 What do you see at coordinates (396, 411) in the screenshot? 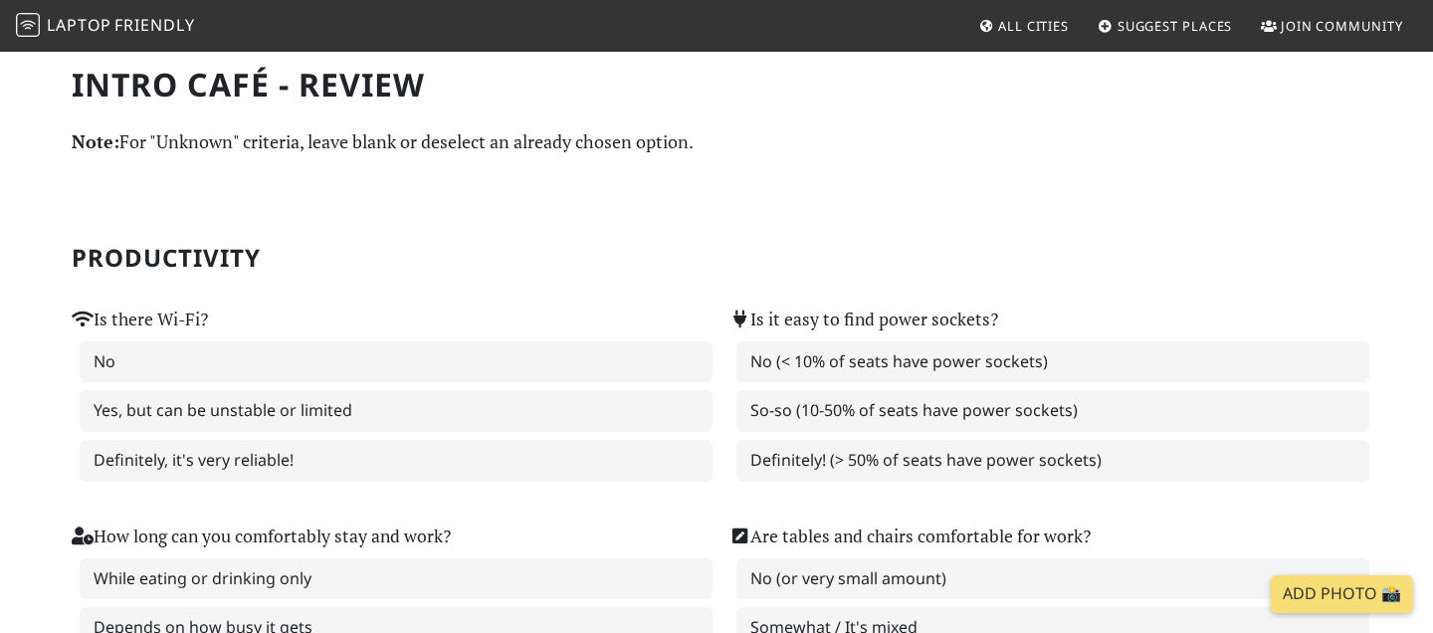
I see `label: Yes, but can be unstable or limited` at bounding box center [396, 411].